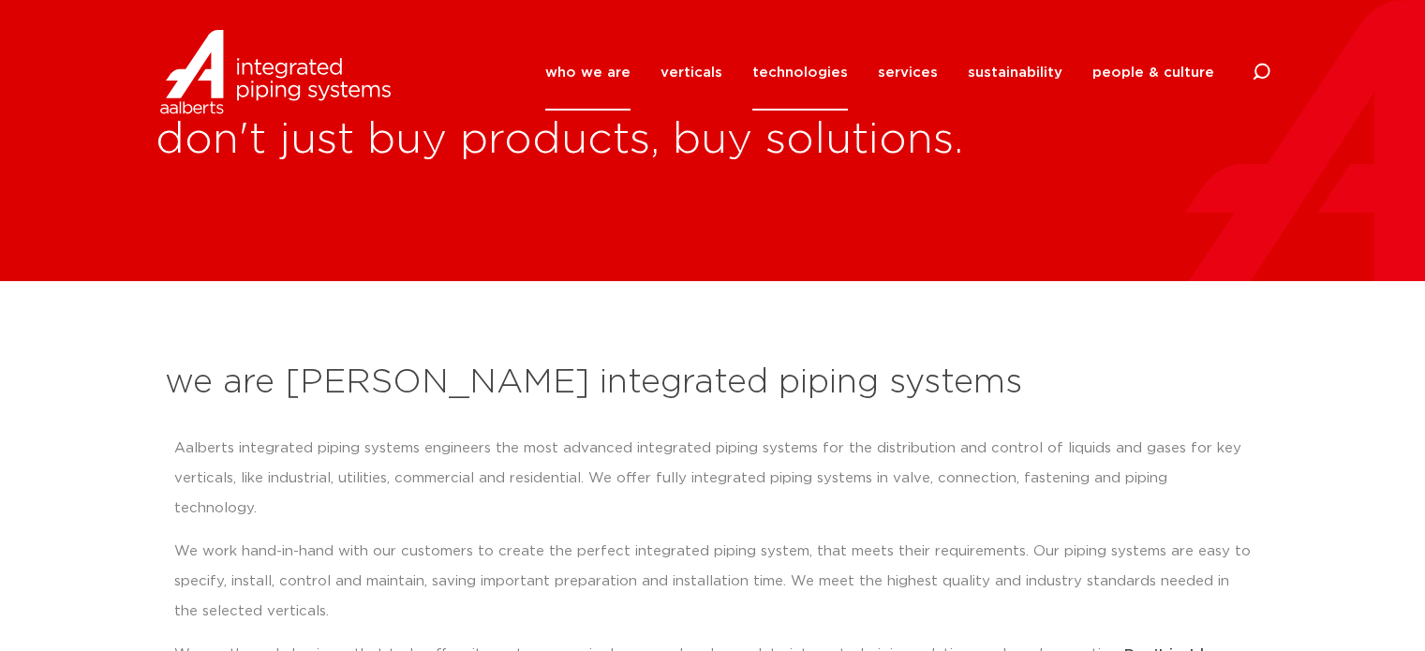 The width and height of the screenshot is (1425, 651). Describe the element at coordinates (713, 582) in the screenshot. I see `p: We work hand-in-hand with our customers to create the perfect integrated piping system, that meet...` at that location.